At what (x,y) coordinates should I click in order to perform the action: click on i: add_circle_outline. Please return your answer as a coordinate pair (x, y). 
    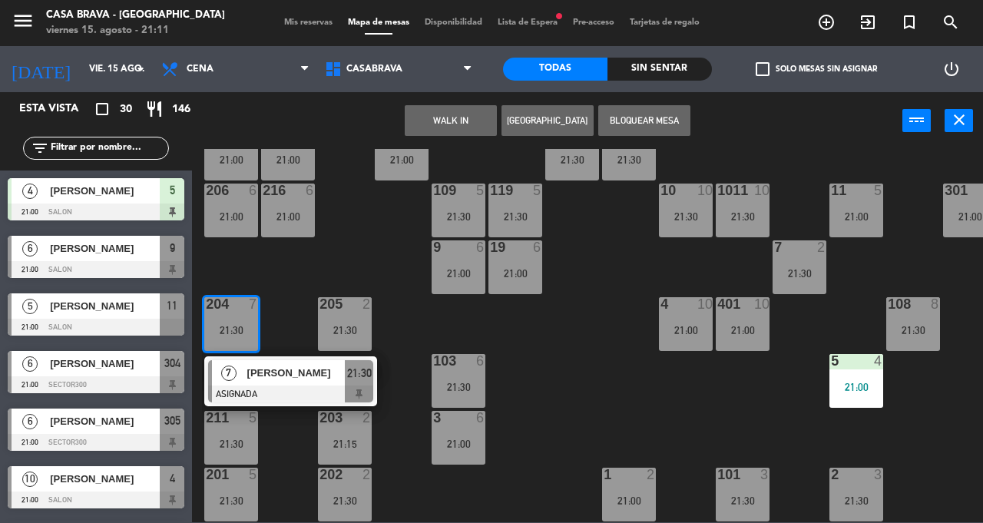
    Looking at the image, I should click on (826, 22).